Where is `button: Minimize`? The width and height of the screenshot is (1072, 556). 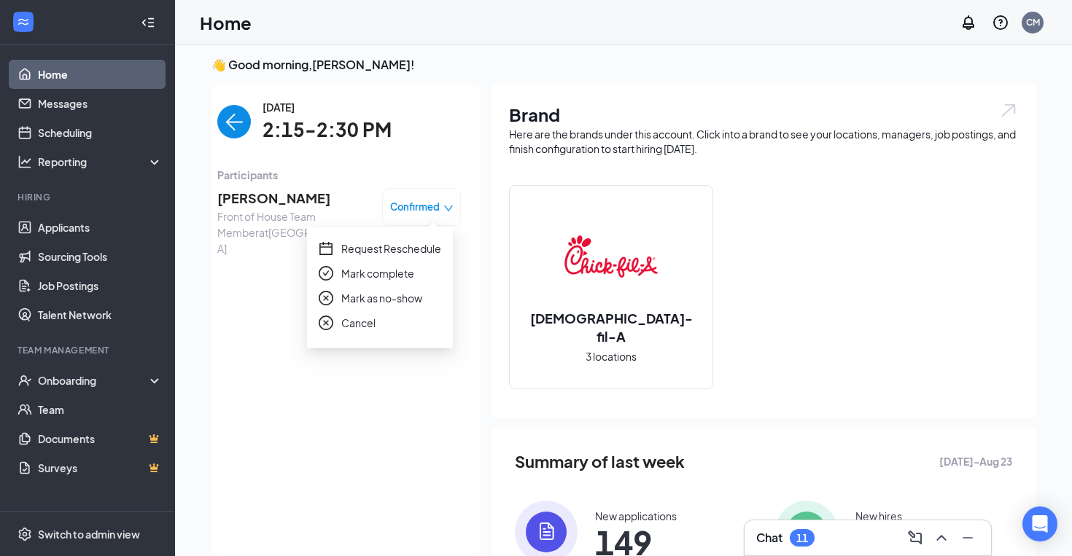 button: Minimize is located at coordinates (967, 538).